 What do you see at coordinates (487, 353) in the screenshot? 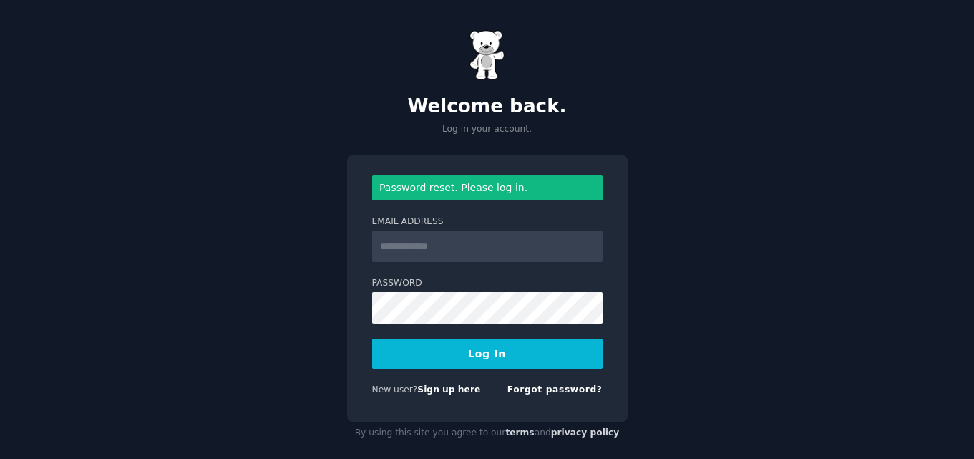
I see `button: Log In` at bounding box center [487, 353].